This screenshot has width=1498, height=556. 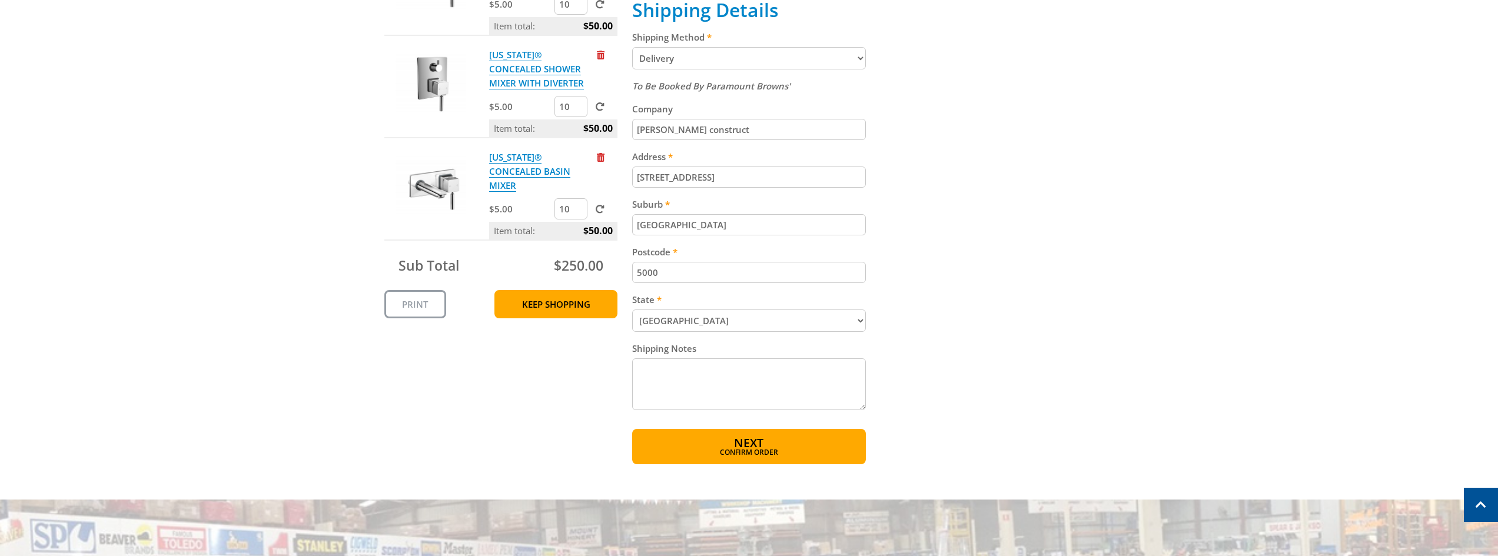 What do you see at coordinates (711, 86) in the screenshot?
I see `em: To Be Booked By Paramount Browns'` at bounding box center [711, 86].